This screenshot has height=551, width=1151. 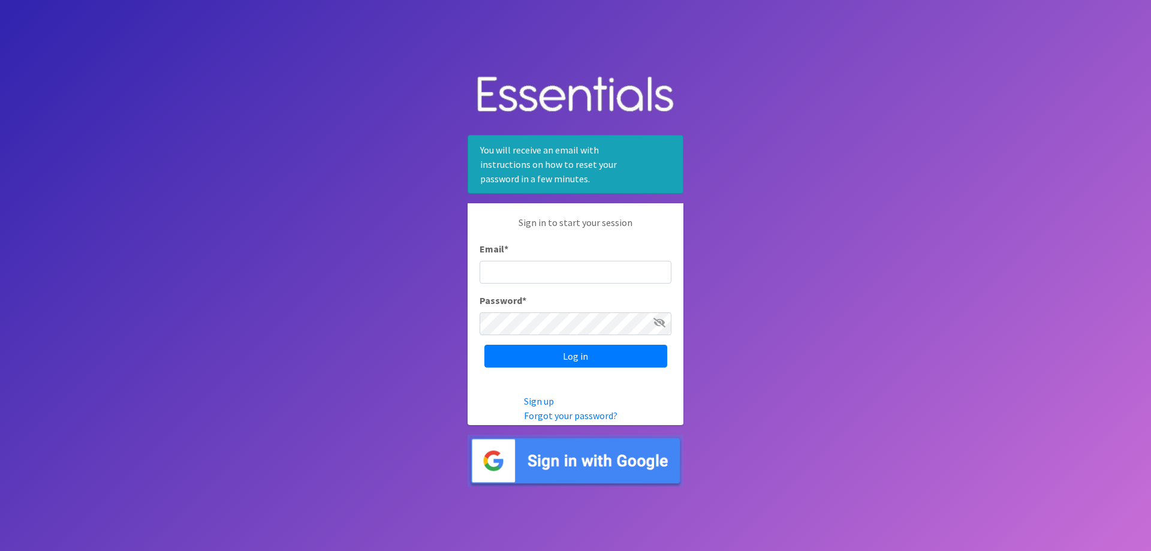 I want to click on a: Forgot your password?, so click(x=571, y=416).